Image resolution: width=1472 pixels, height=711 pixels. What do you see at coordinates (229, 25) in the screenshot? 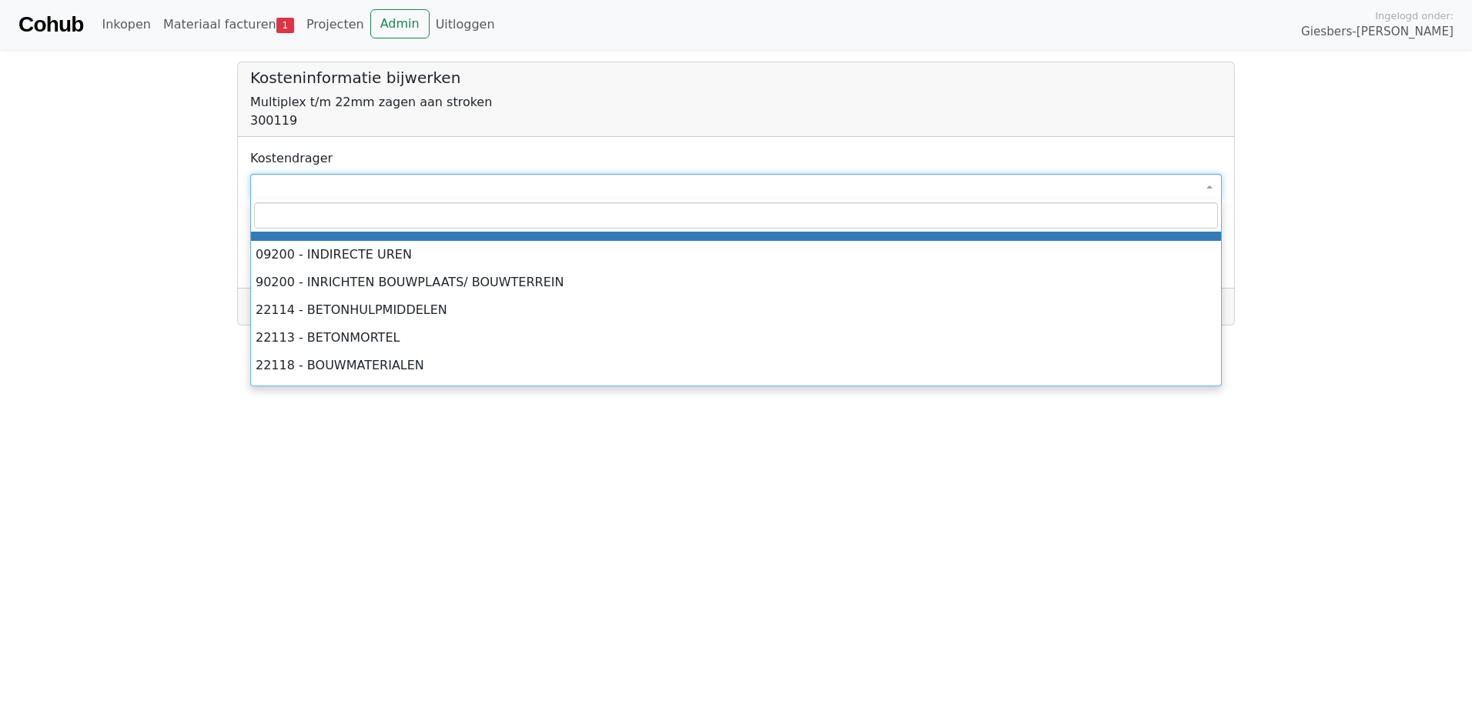
I see `a: Materiaal facturen1` at bounding box center [229, 25].